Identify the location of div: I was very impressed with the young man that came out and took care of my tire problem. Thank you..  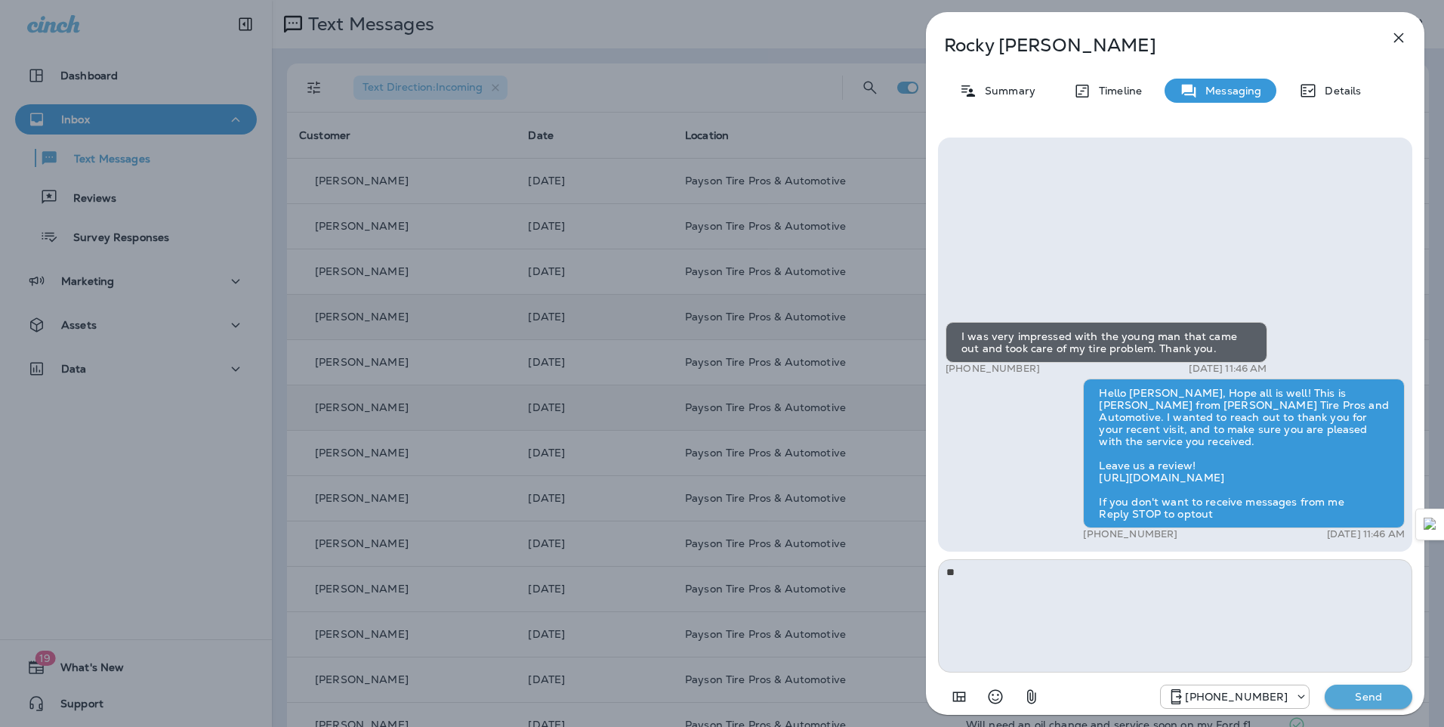
(1107, 342).